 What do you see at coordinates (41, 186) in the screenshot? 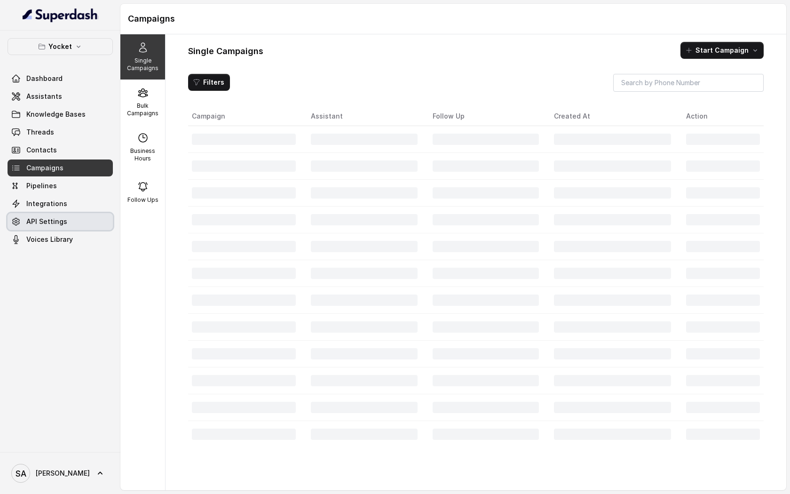
I see `span: Pipelines` at bounding box center [41, 186].